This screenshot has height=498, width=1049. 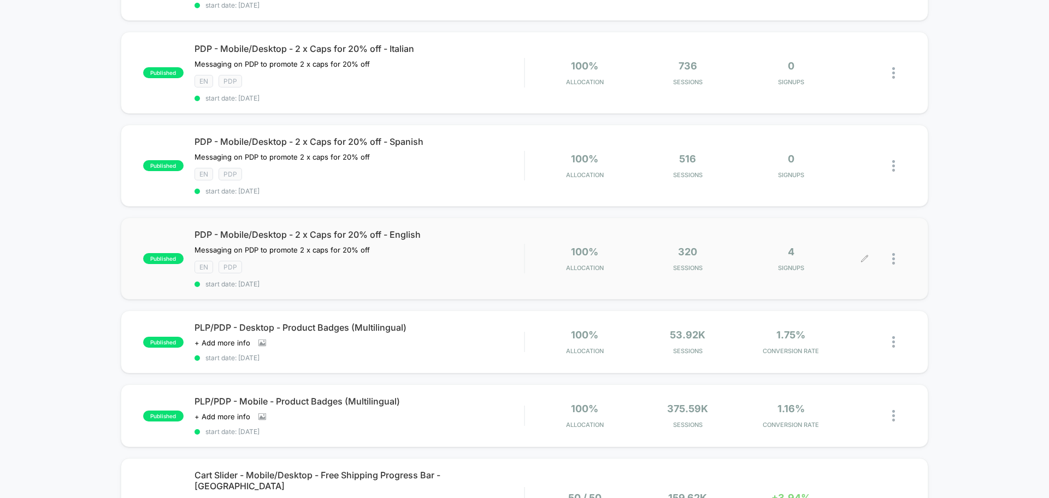 What do you see at coordinates (359, 49) in the screenshot?
I see `span: PDP - Mobile/Desktop - 2 x Caps for 20% off - Italian` at bounding box center [359, 49].